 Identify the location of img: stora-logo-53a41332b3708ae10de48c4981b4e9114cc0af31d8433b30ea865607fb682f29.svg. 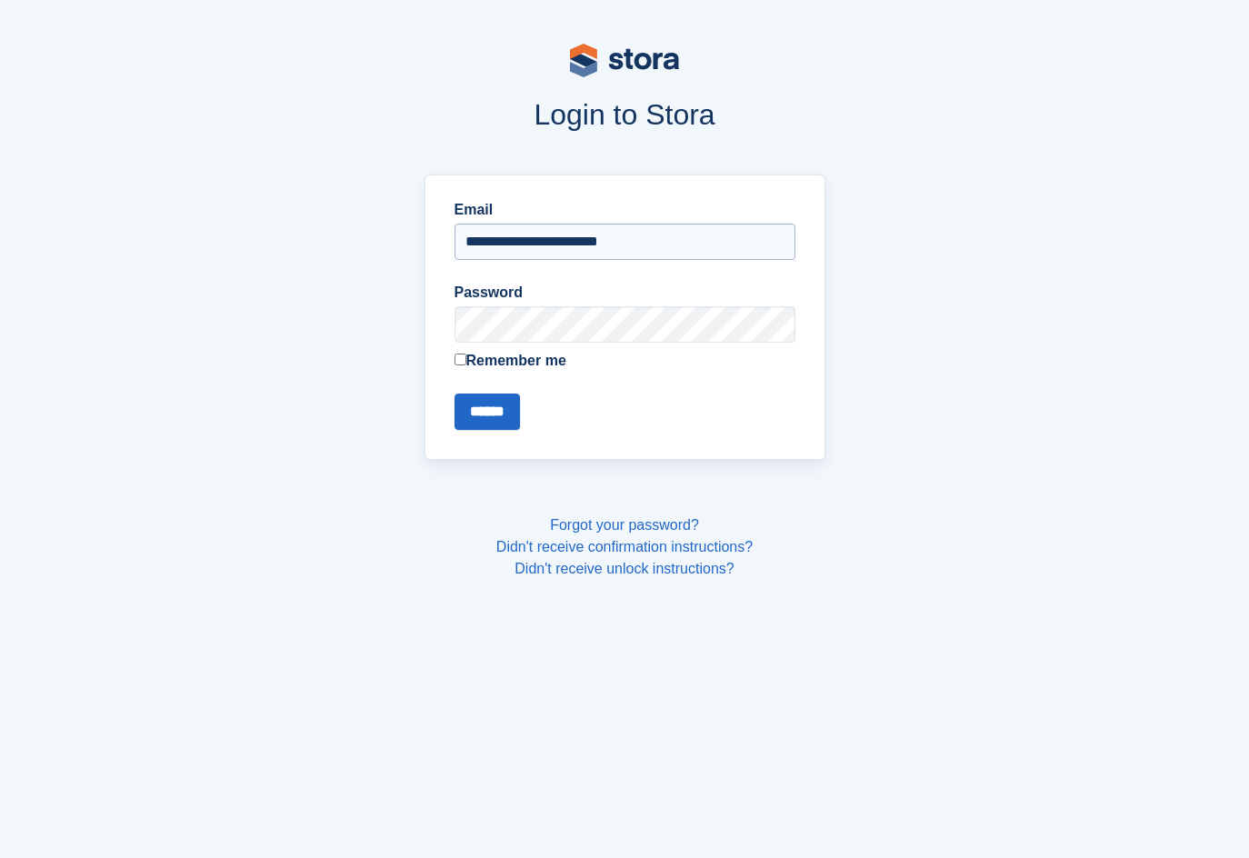
(624, 60).